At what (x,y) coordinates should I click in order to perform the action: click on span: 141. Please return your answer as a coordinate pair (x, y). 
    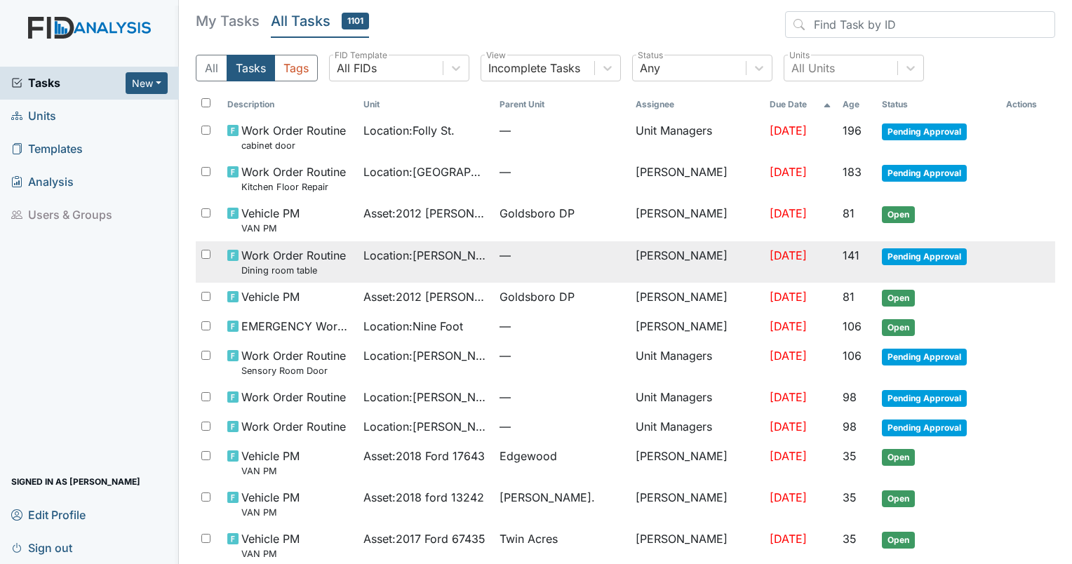
    Looking at the image, I should click on (851, 255).